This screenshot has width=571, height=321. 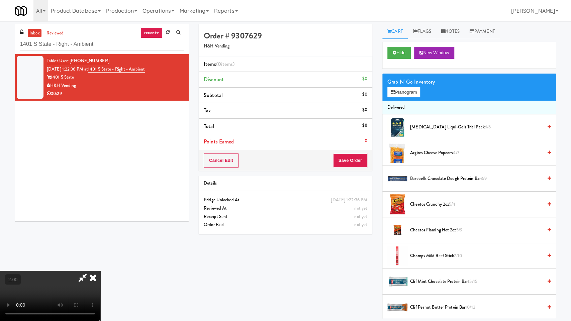 What do you see at coordinates (477, 230) in the screenshot?
I see `span: Cheetos Flaming Hot 2oz` at bounding box center [477, 230].